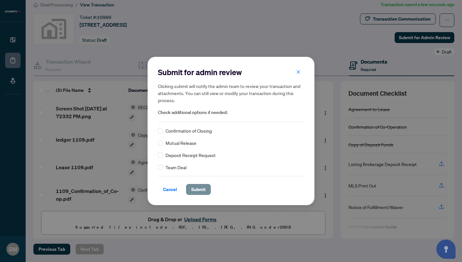 This screenshot has width=462, height=262. Describe the element at coordinates (170, 189) in the screenshot. I see `span: Cancel` at that location.